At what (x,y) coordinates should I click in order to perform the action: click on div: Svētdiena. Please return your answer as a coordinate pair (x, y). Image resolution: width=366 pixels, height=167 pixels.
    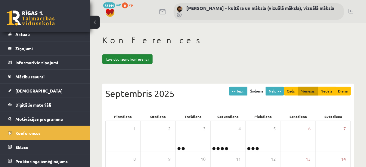
    Looking at the image, I should click on (333, 117).